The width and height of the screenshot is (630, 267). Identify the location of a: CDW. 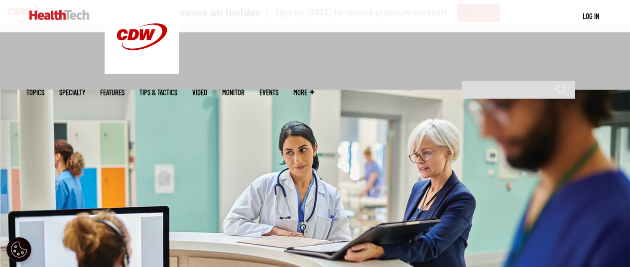
(142, 71).